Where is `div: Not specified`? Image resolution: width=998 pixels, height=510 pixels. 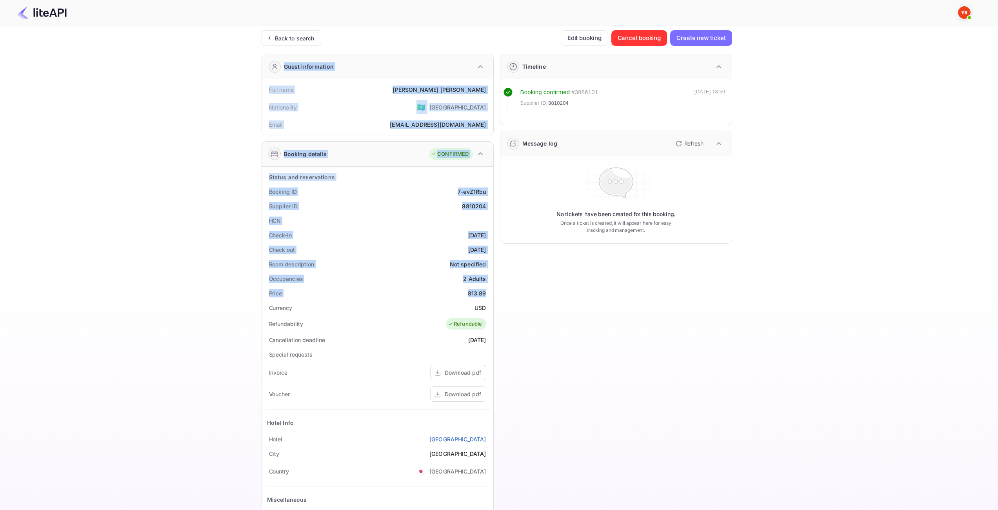
div: Not specified is located at coordinates (468, 264).